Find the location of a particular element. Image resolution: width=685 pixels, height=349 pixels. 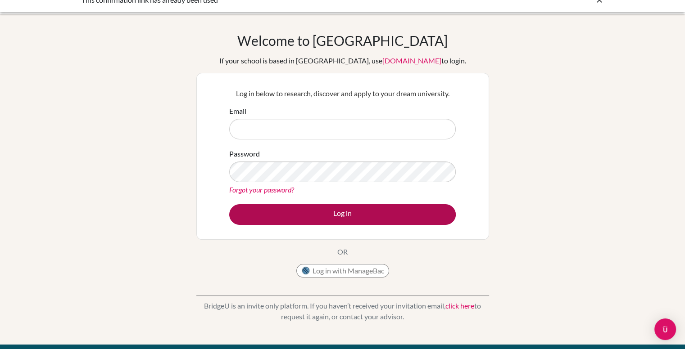

button: Log in is located at coordinates (342, 215).